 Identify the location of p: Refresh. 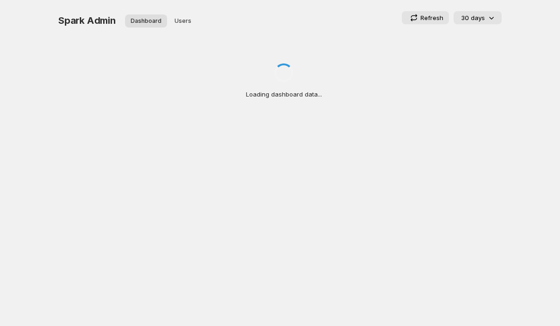
(432, 18).